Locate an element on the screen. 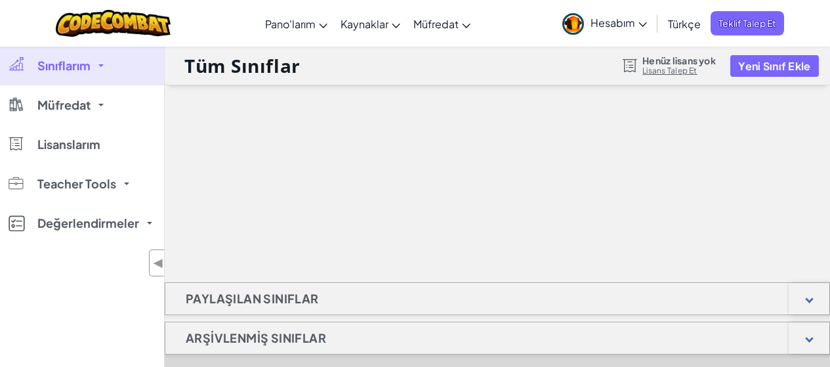 Image resolution: width=830 pixels, height=367 pixels. span: Teklif Talep Et is located at coordinates (747, 23).